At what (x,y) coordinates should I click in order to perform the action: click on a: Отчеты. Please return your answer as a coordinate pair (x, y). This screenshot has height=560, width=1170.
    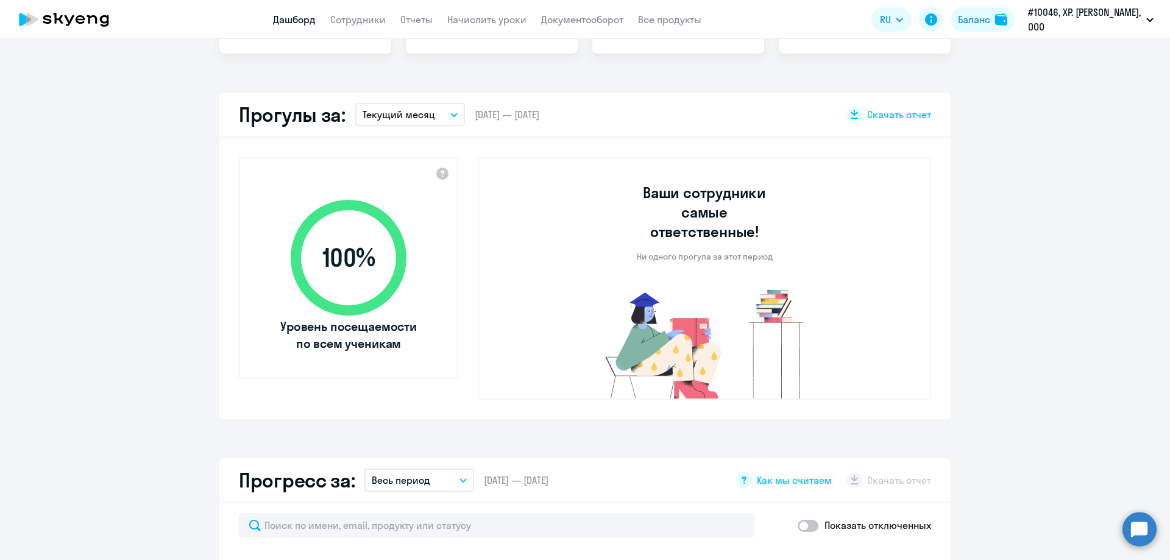
    Looking at the image, I should click on (416, 19).